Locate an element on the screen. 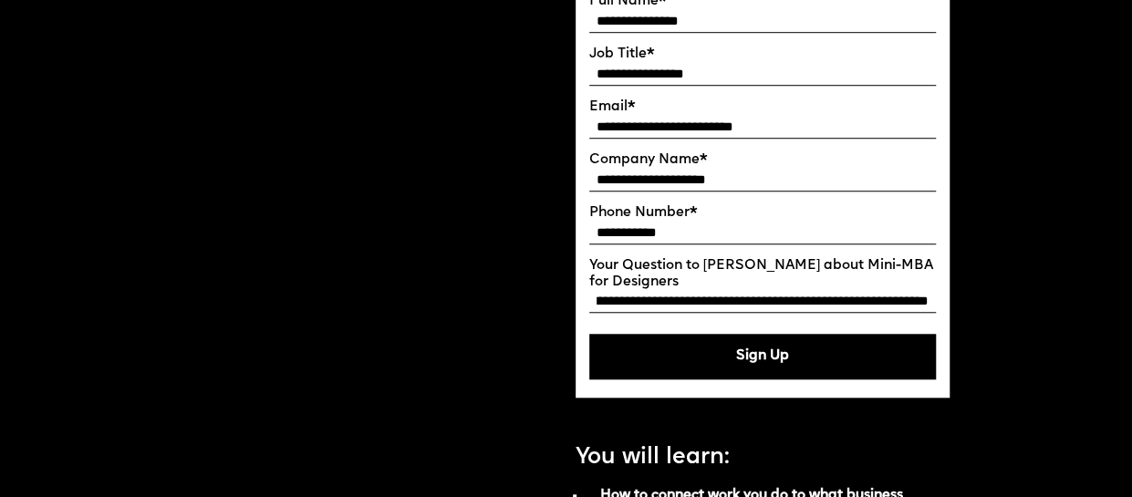  p: You will learn: is located at coordinates (652, 458).